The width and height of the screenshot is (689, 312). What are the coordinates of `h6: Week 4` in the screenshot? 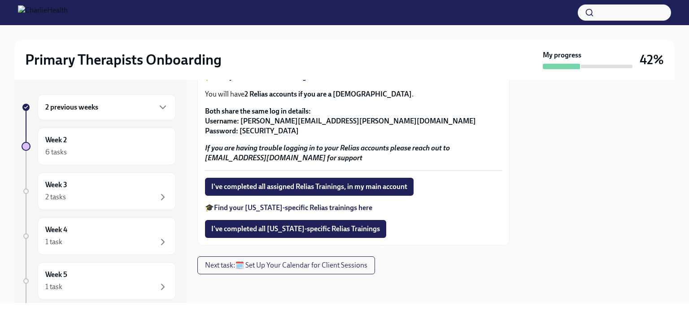 It's located at (56, 230).